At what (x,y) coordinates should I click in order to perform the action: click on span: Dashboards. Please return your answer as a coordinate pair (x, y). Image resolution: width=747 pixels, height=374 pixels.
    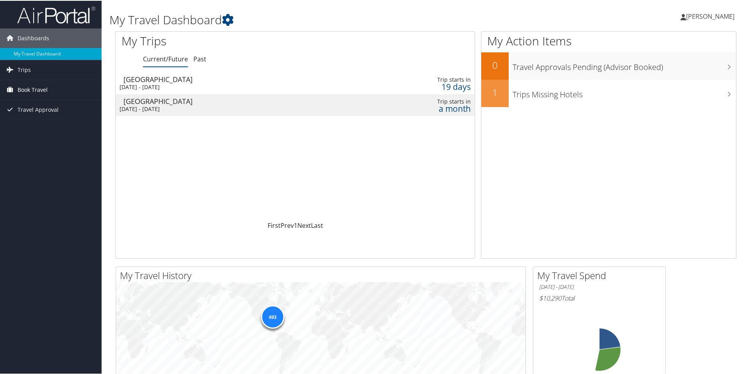
    Looking at the image, I should click on (33, 37).